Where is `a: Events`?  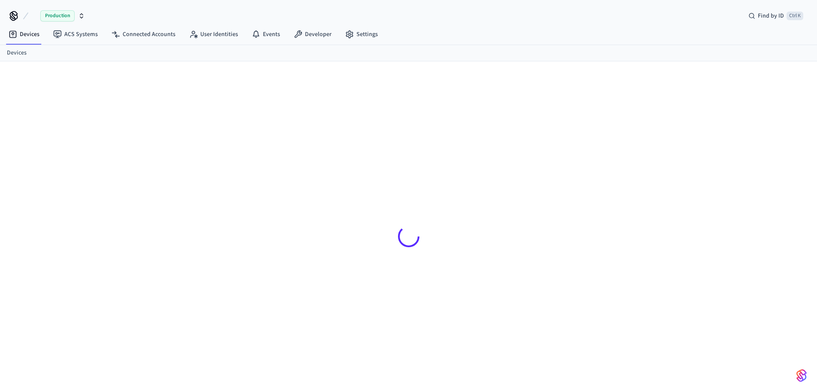 a: Events is located at coordinates (266, 34).